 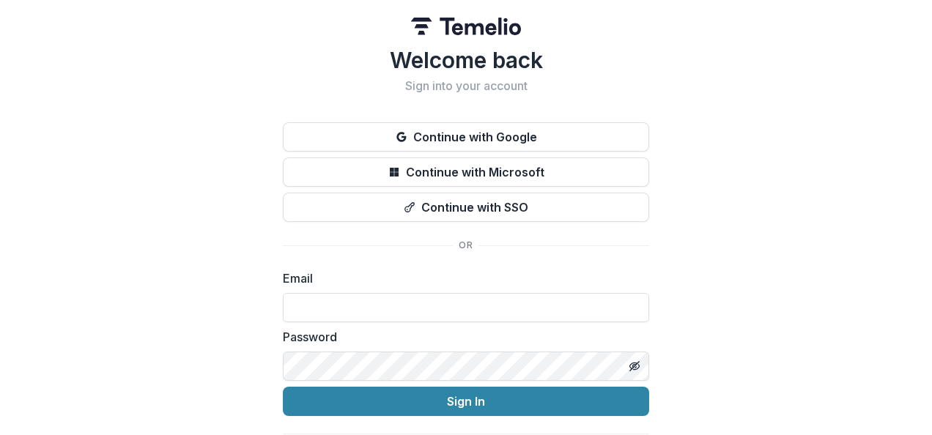 What do you see at coordinates (466, 172) in the screenshot?
I see `button: Continue with Microsoft` at bounding box center [466, 172].